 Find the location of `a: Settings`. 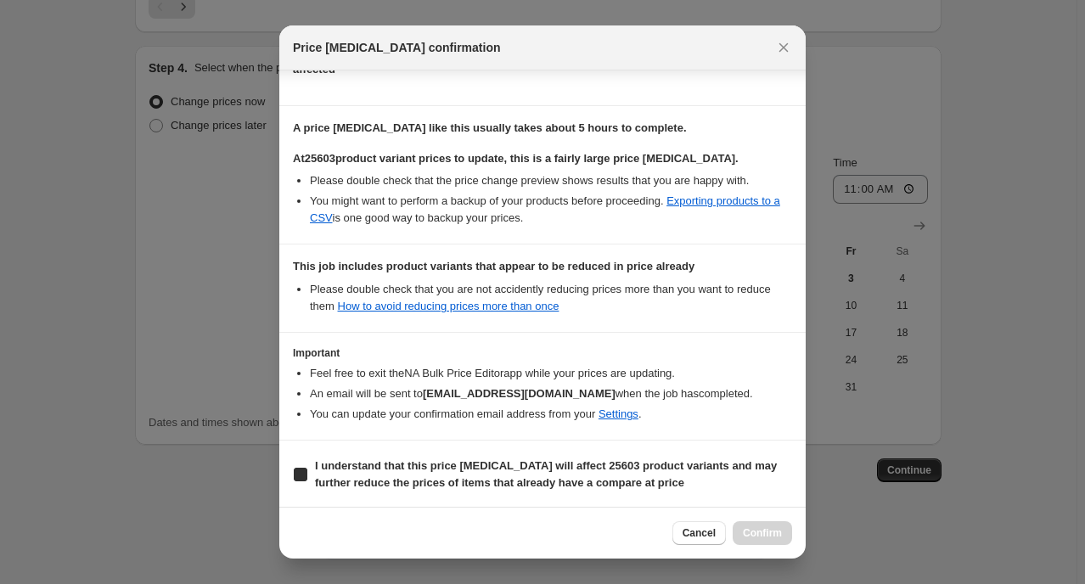

a: Settings is located at coordinates (618, 413).